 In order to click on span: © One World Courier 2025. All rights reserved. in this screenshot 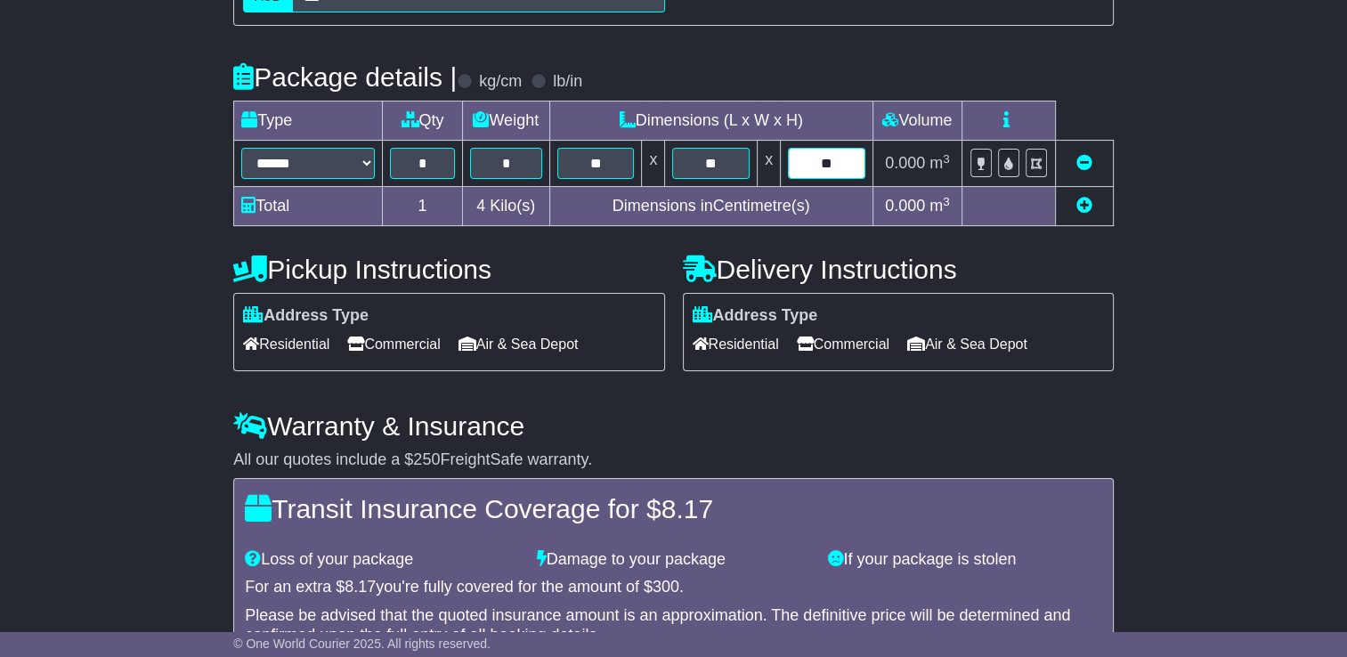, I will do `click(361, 644)`.